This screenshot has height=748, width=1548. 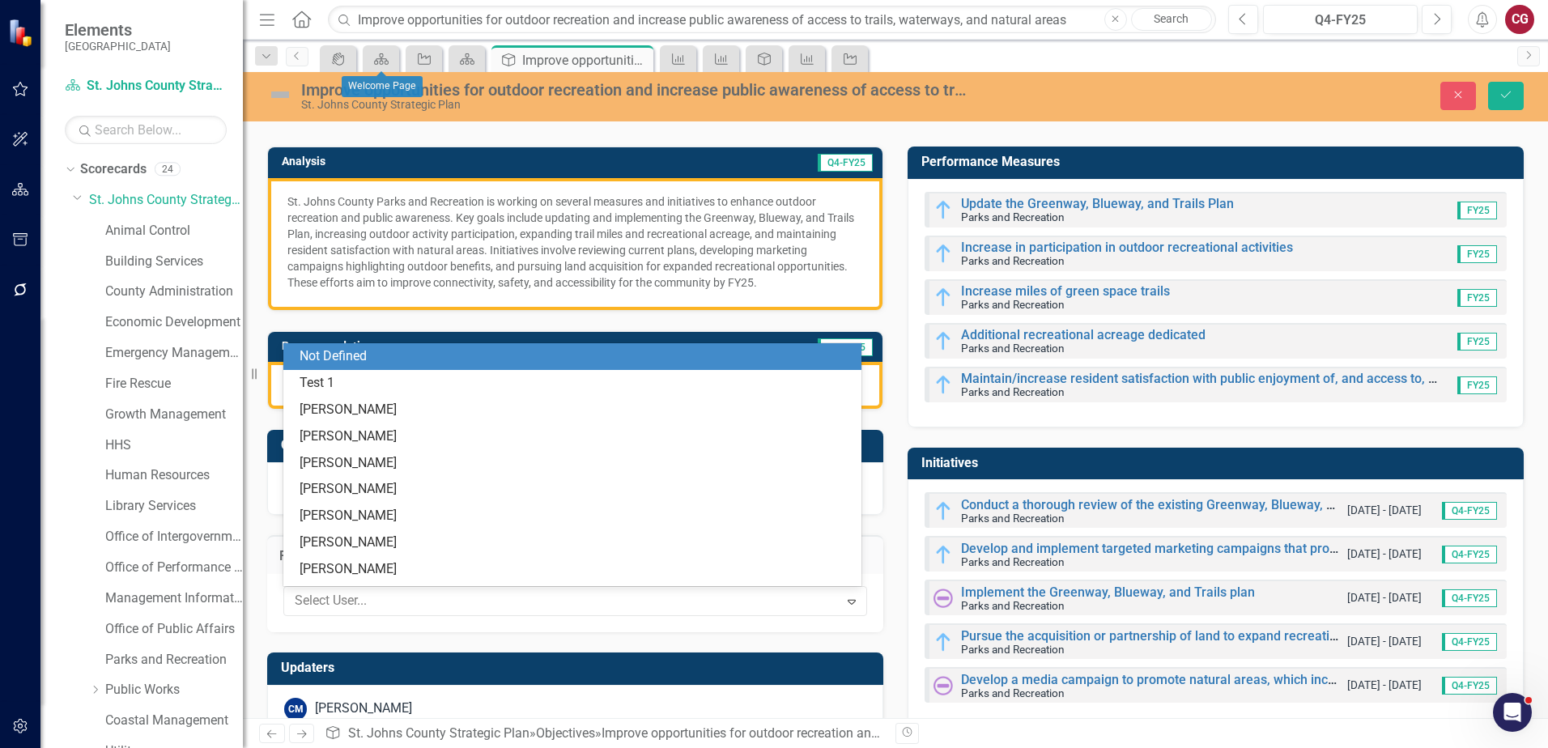 What do you see at coordinates (22, 32) in the screenshot?
I see `img: ClearPoint Strategy` at bounding box center [22, 32].